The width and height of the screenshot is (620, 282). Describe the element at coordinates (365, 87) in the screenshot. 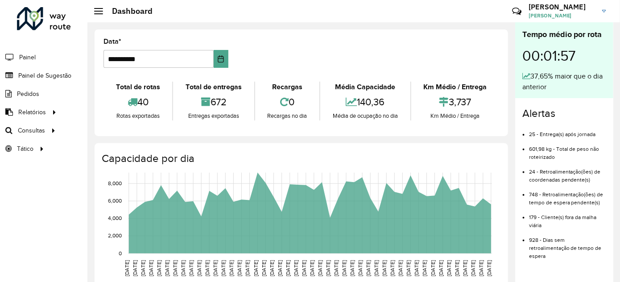

I see `div: Média Capacidade` at that location.